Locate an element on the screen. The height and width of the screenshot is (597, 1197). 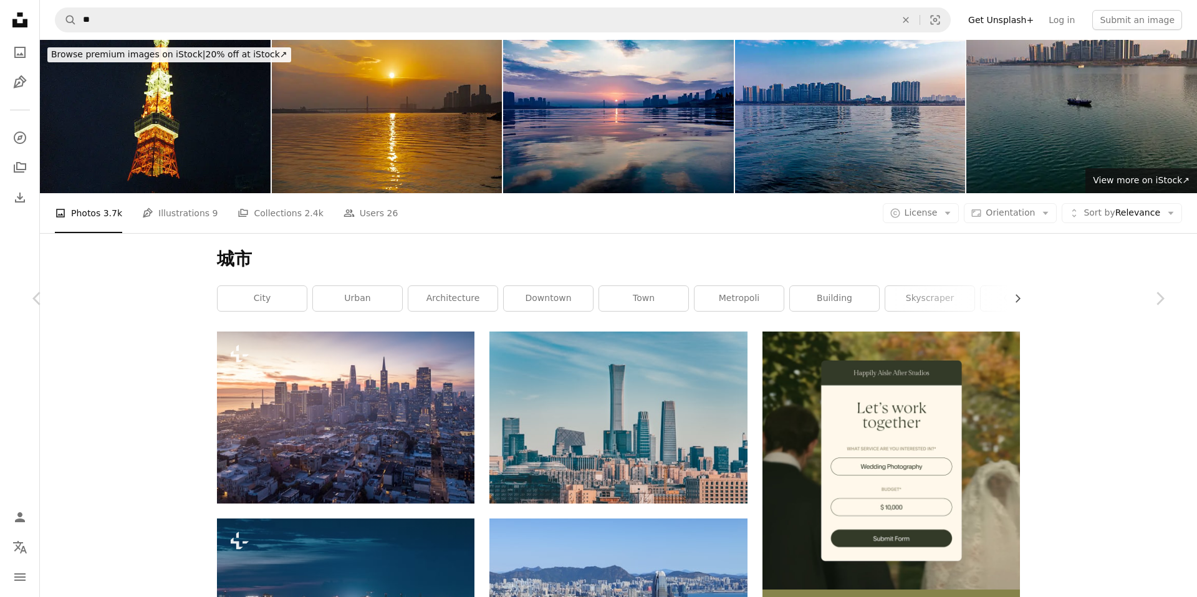
img: a view of a city skyline at sunset is located at coordinates (345, 417).